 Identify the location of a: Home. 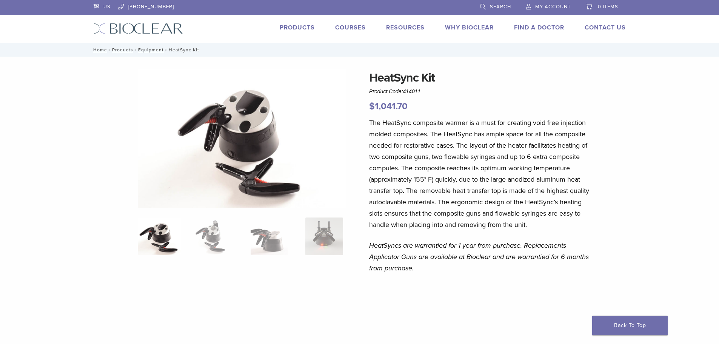
(99, 50).